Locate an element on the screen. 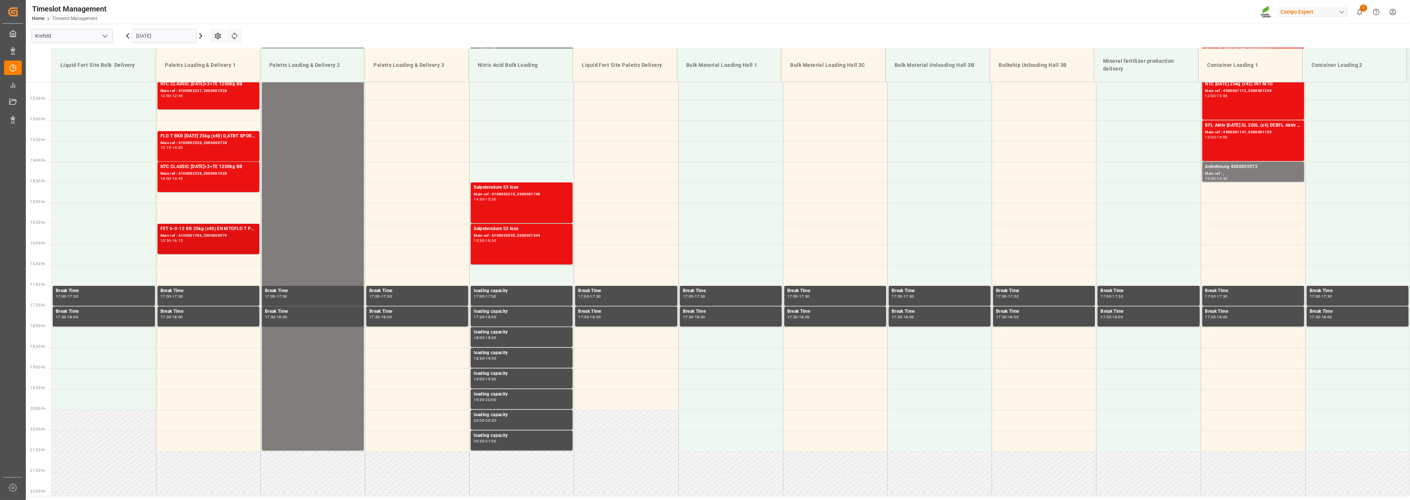 The height and width of the screenshot is (500, 1410). span: 18:30 Hr is located at coordinates (38, 346).